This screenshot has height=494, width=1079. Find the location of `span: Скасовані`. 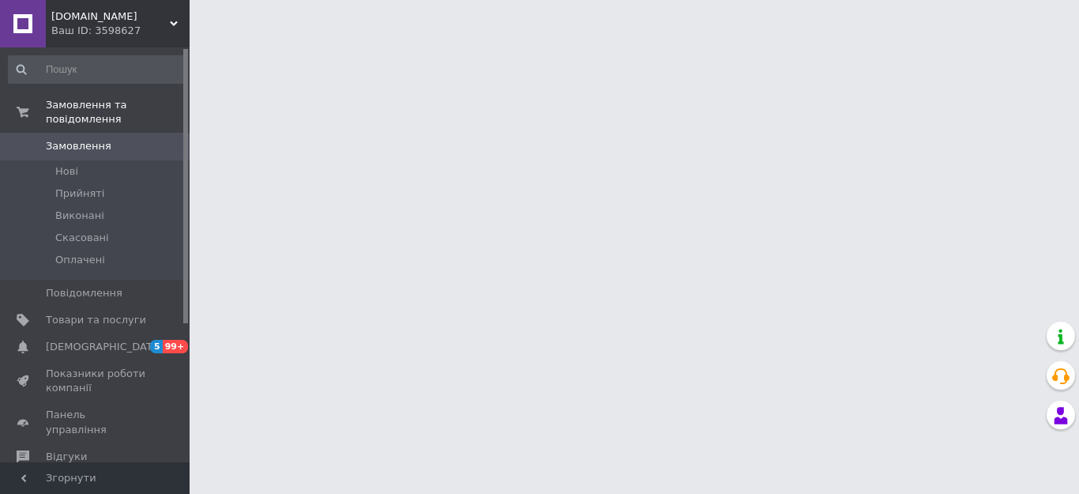

span: Скасовані is located at coordinates (82, 238).